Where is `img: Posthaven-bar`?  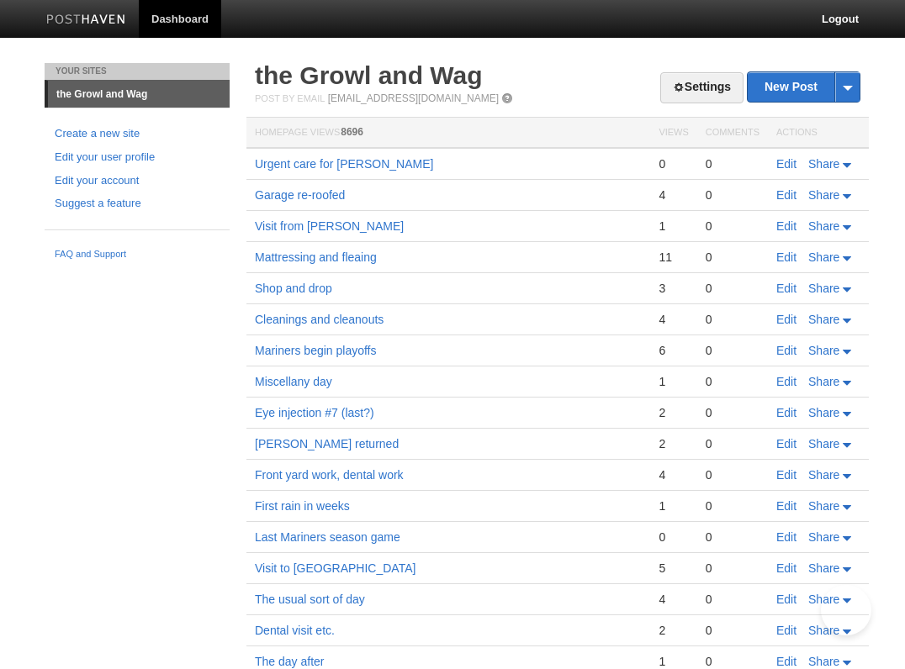
img: Posthaven-bar is located at coordinates (86, 20).